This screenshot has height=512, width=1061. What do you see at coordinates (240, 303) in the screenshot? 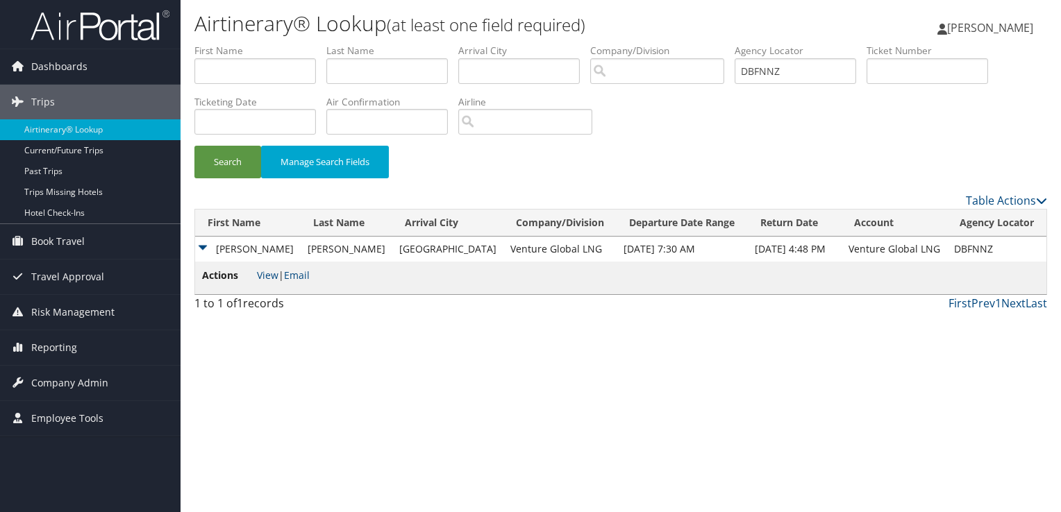
I see `span: 1` at bounding box center [240, 303].